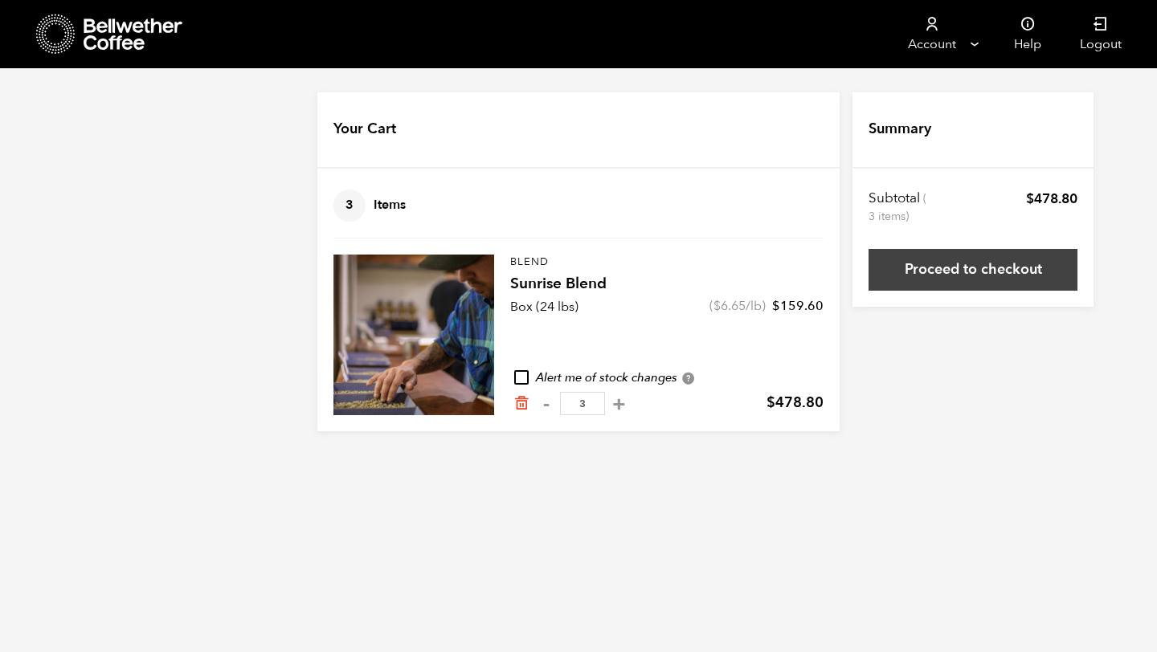 The height and width of the screenshot is (652, 1157). Describe the element at coordinates (521, 403) in the screenshot. I see `a: Remove from cart` at that location.